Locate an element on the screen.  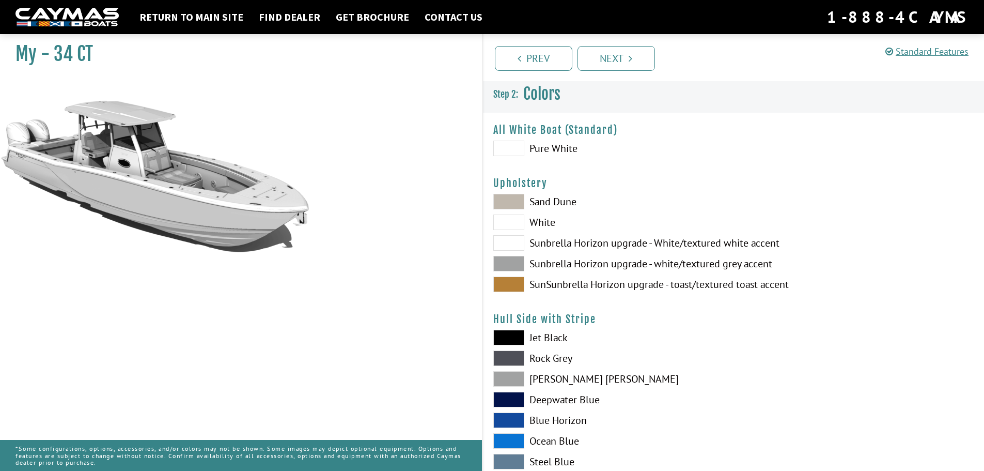
h4: Upholstery is located at coordinates (734, 183).